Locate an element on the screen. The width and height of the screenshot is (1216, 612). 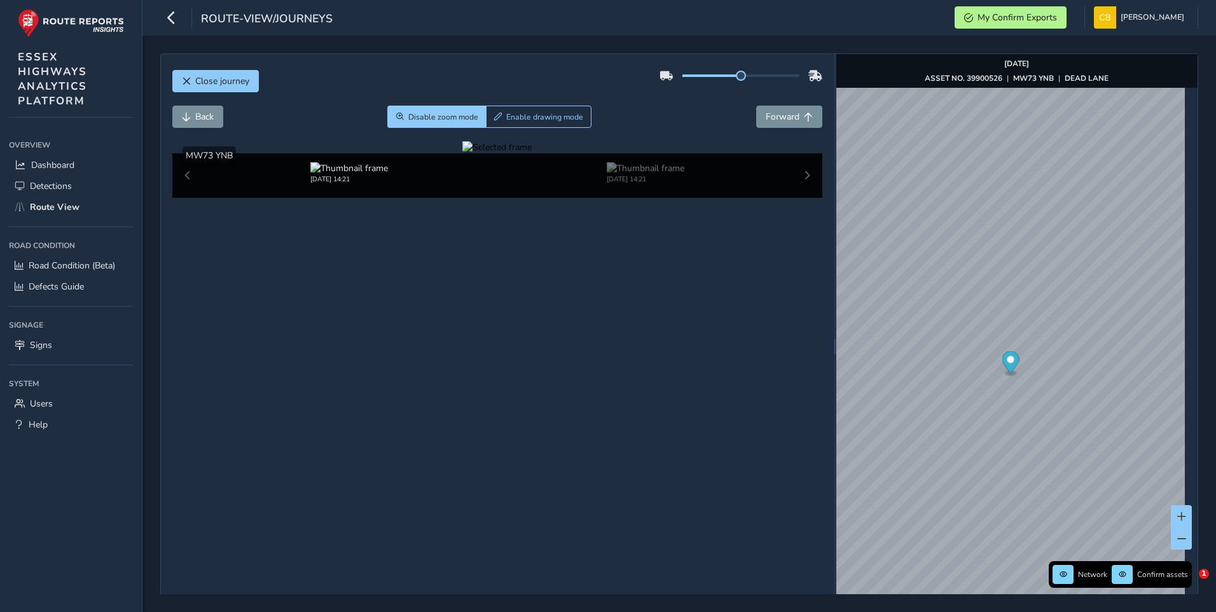
span: Network is located at coordinates (1093, 574).